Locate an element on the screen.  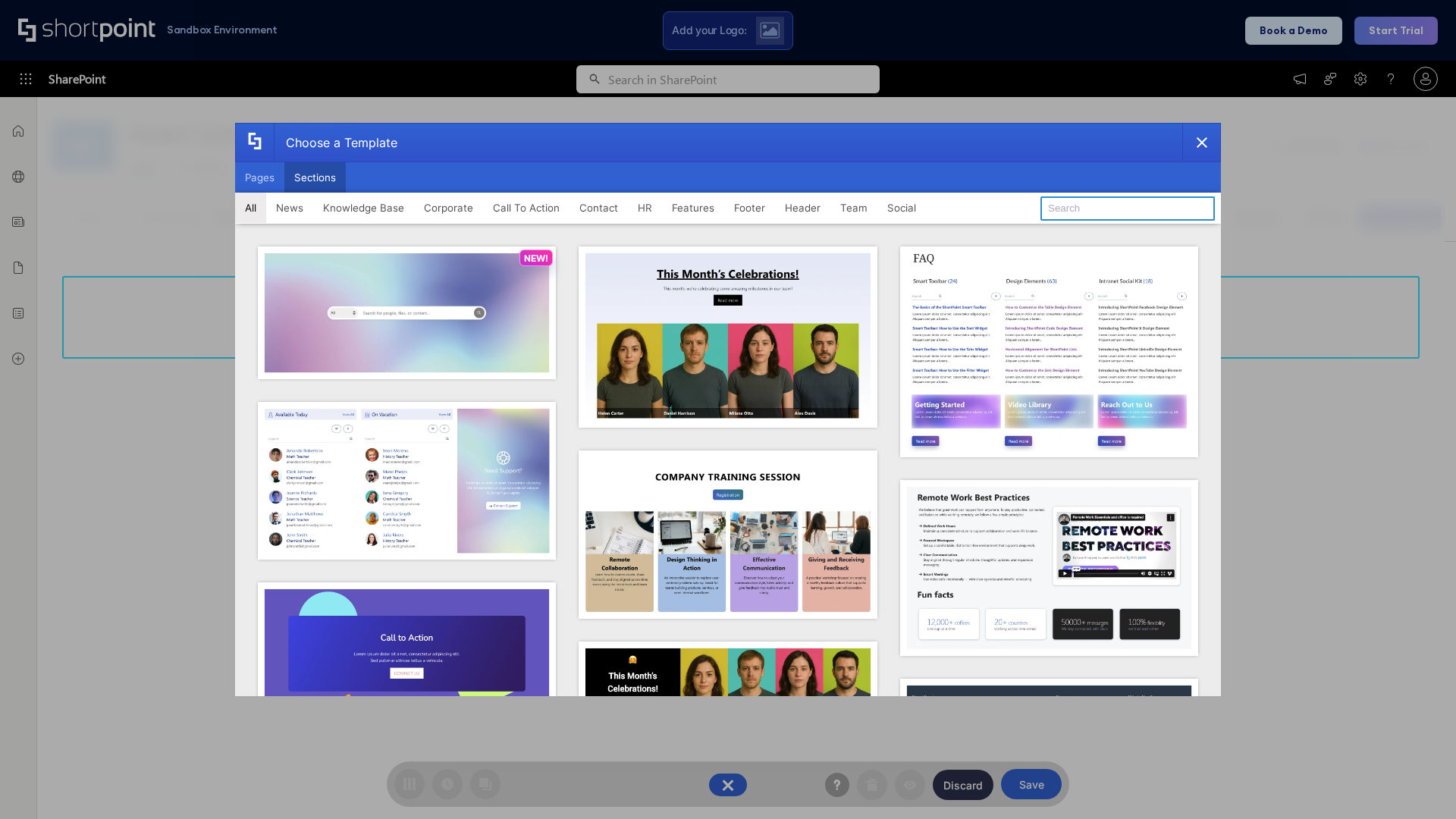
button: Social is located at coordinates (901, 208).